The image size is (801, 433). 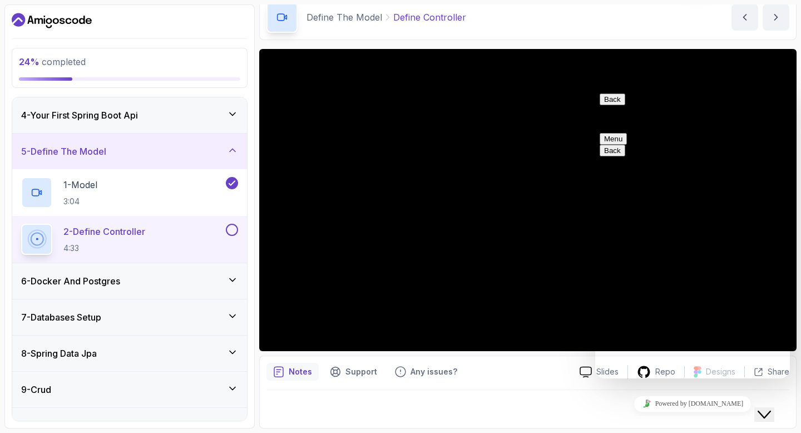 What do you see at coordinates (18, 49) in the screenshot?
I see `span: Menu` at bounding box center [18, 49].